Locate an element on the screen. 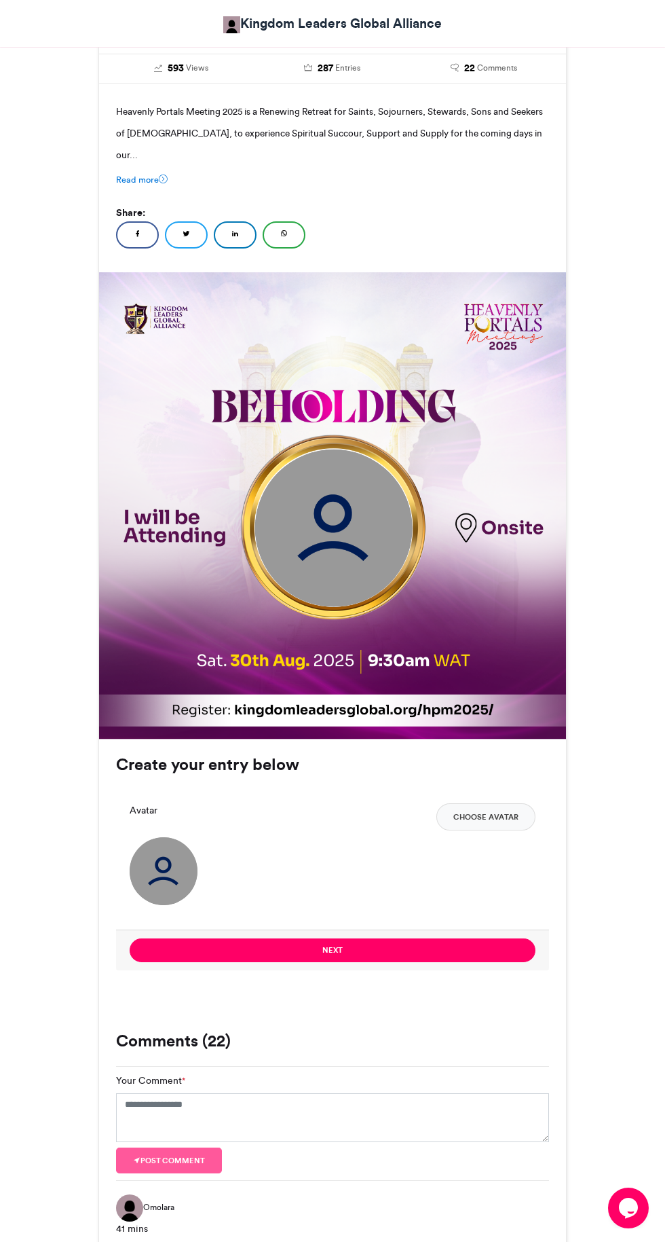  span: 593 is located at coordinates (176, 69).